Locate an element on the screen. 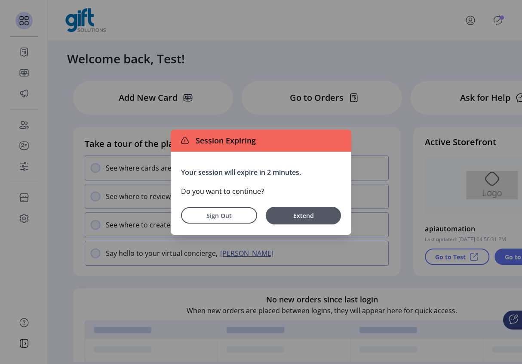  p: Do you want to continue? is located at coordinates (261, 191).